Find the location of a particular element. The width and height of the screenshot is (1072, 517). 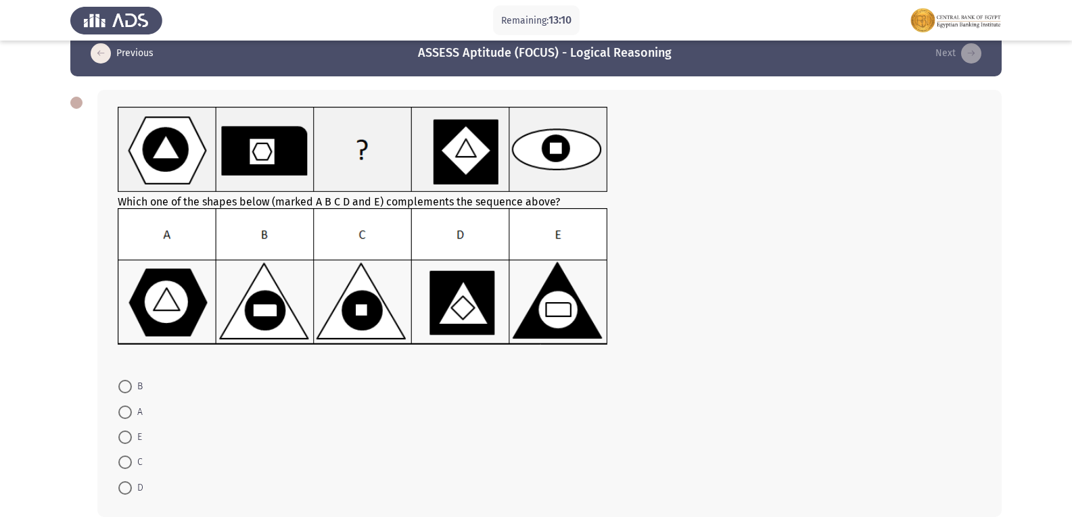

img: UkFYMDA5MUEucG5nMTYyMjAzMzE3MTk3Nw==.png is located at coordinates (363, 149).